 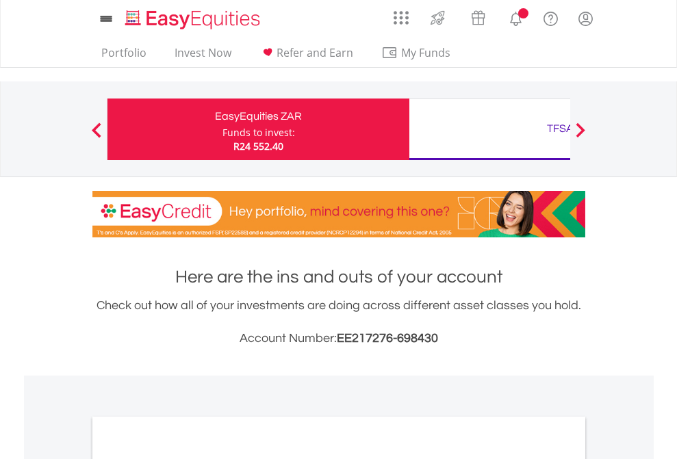 I want to click on a: Notifications, so click(x=515, y=17).